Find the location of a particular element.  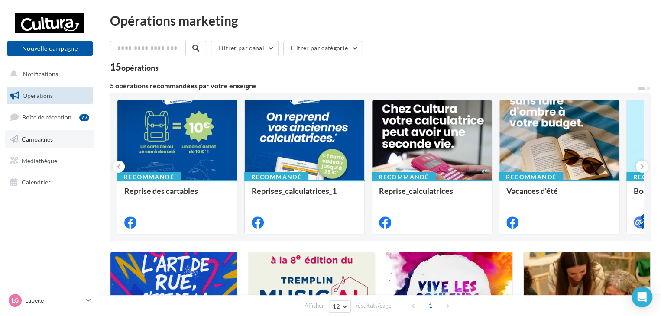

span: résultats/page is located at coordinates (373, 306).